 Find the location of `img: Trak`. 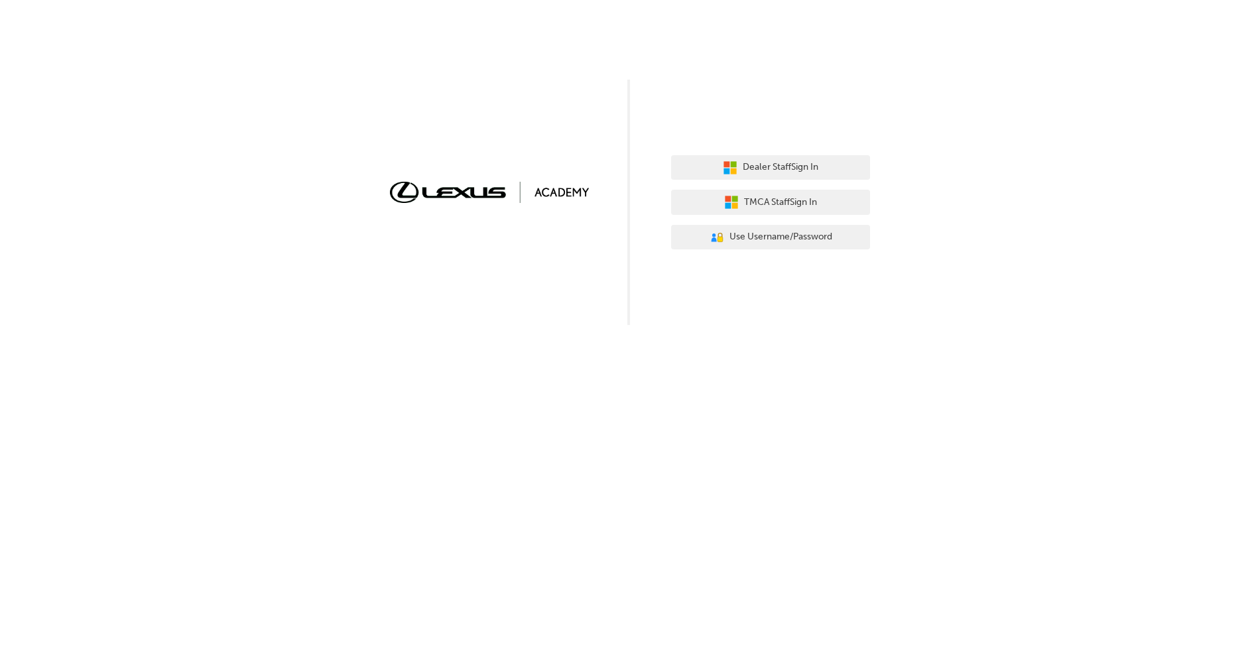

img: Trak is located at coordinates (489, 192).